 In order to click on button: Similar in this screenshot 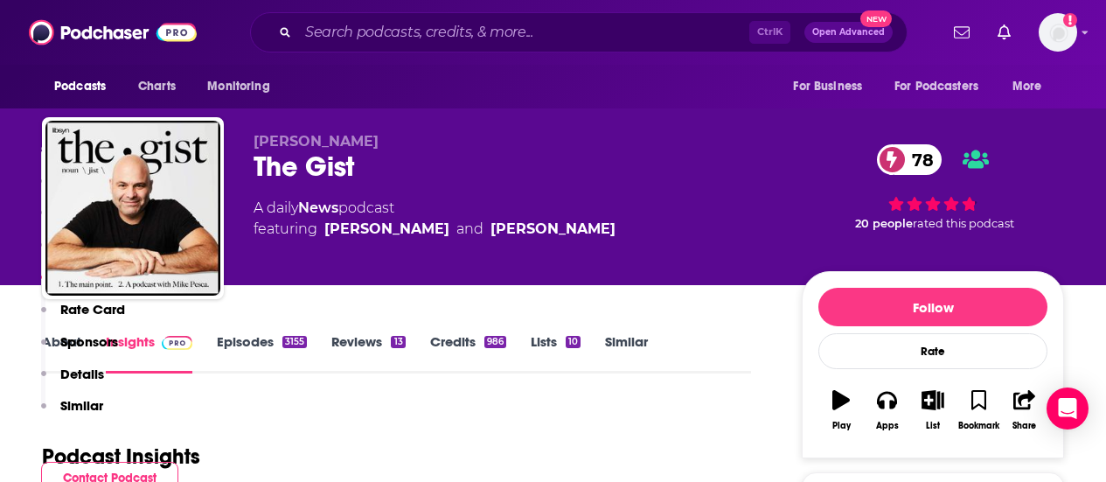, I will do `click(72, 413)`.